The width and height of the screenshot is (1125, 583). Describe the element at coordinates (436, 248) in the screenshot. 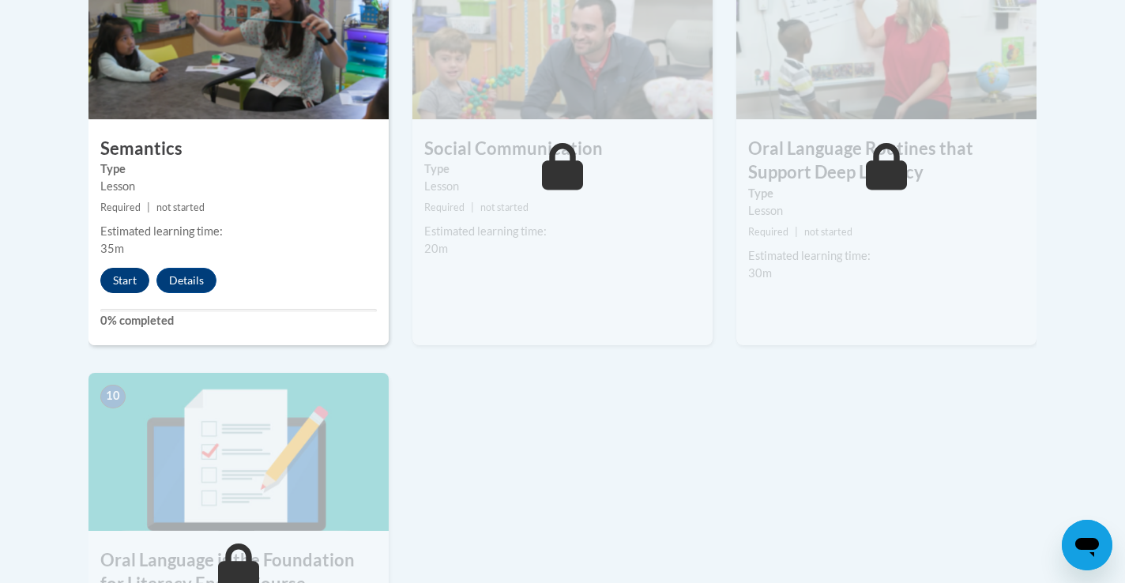

I see `span: 20m` at that location.